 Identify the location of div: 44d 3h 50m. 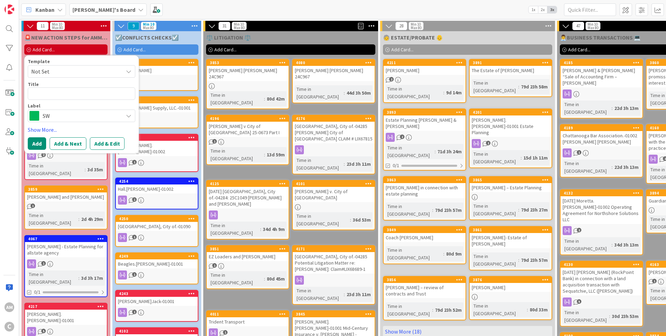
(359, 93).